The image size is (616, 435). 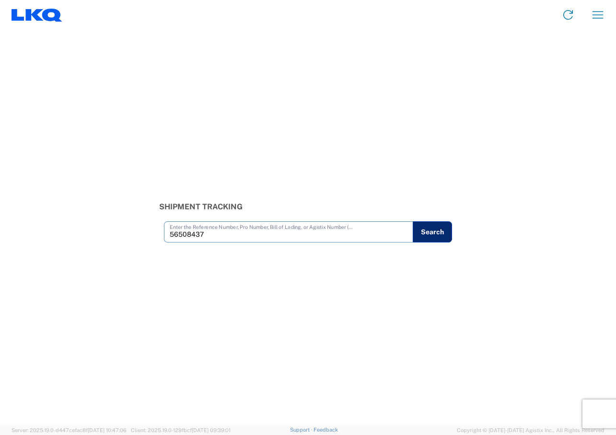 What do you see at coordinates (69, 430) in the screenshot?
I see `span: Server: 2025.19.0-d447cefac8f` at bounding box center [69, 430].